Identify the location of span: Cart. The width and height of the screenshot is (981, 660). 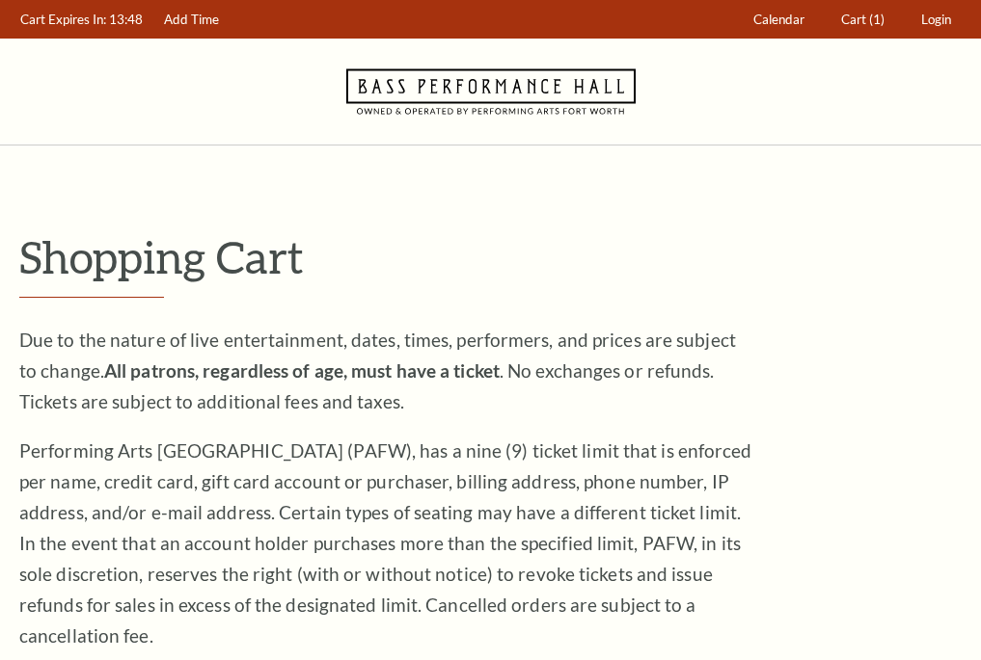
(853, 19).